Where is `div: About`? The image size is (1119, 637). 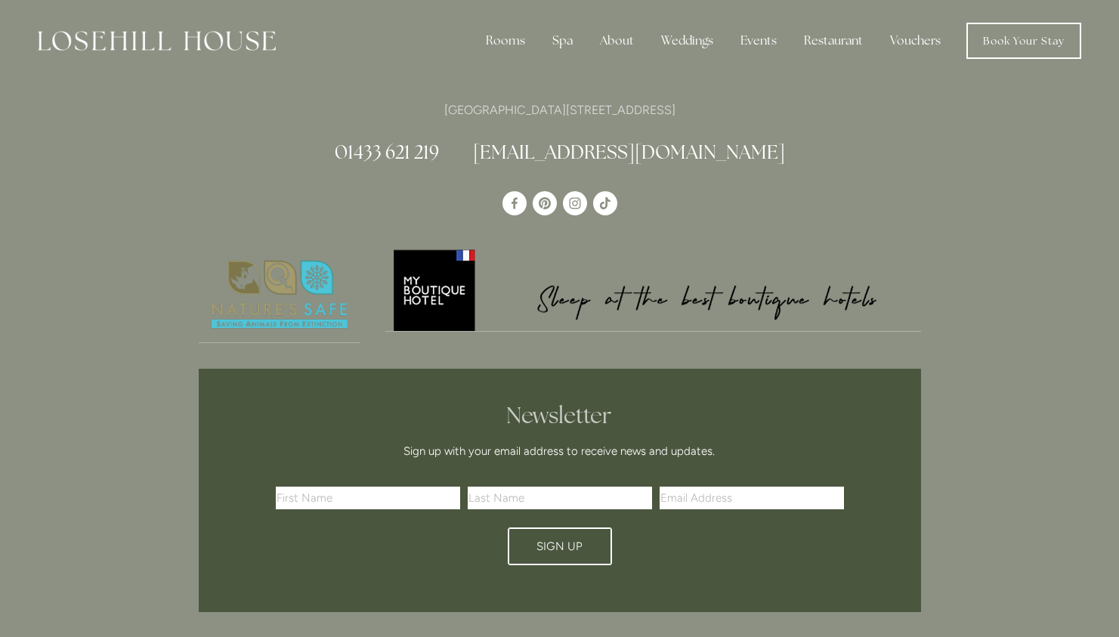 div: About is located at coordinates (617, 41).